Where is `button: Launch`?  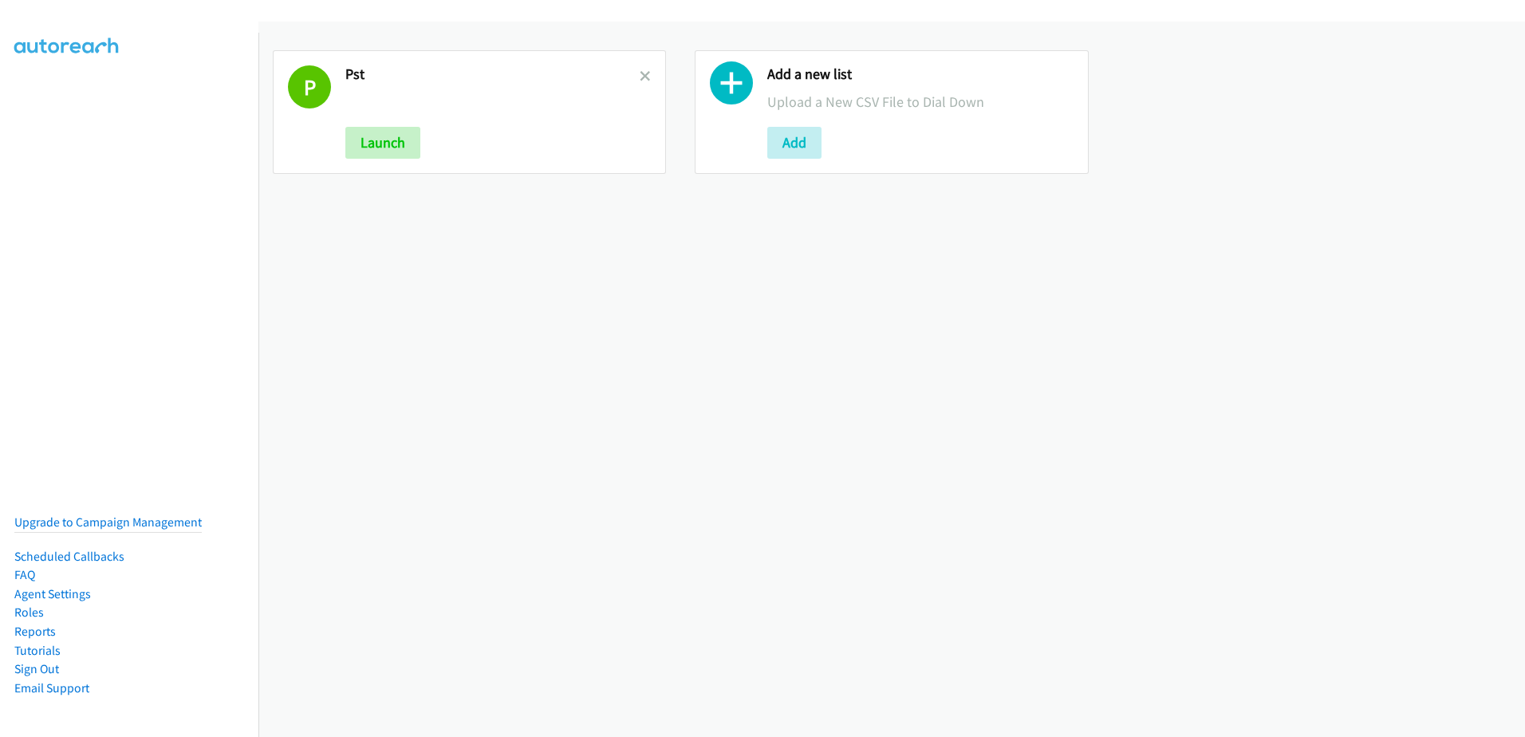 button: Launch is located at coordinates (383, 143).